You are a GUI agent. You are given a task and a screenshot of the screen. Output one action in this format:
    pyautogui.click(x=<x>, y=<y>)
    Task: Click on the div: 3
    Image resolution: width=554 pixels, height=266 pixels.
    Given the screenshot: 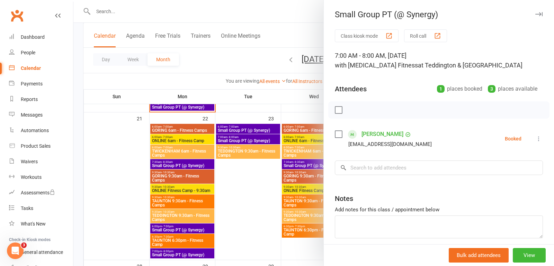 What is the action you would take?
    pyautogui.click(x=492, y=89)
    